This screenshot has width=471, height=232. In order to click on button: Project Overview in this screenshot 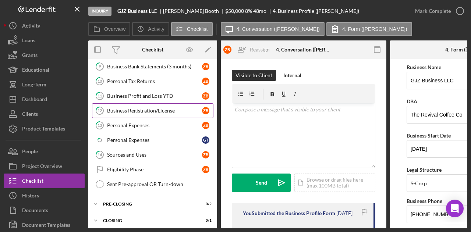, I will do `click(44, 166)`.